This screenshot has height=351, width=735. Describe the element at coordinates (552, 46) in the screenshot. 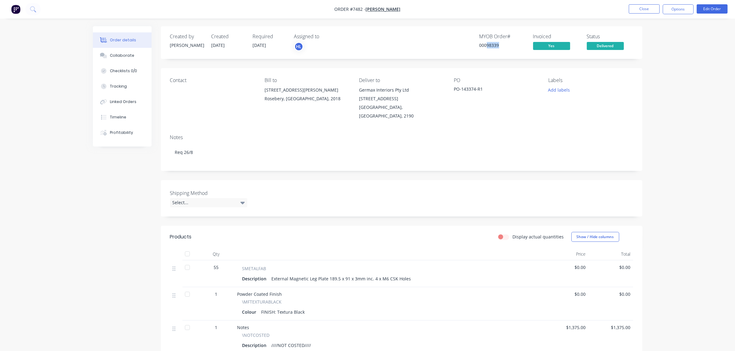

I see `span: Yes` at that location.